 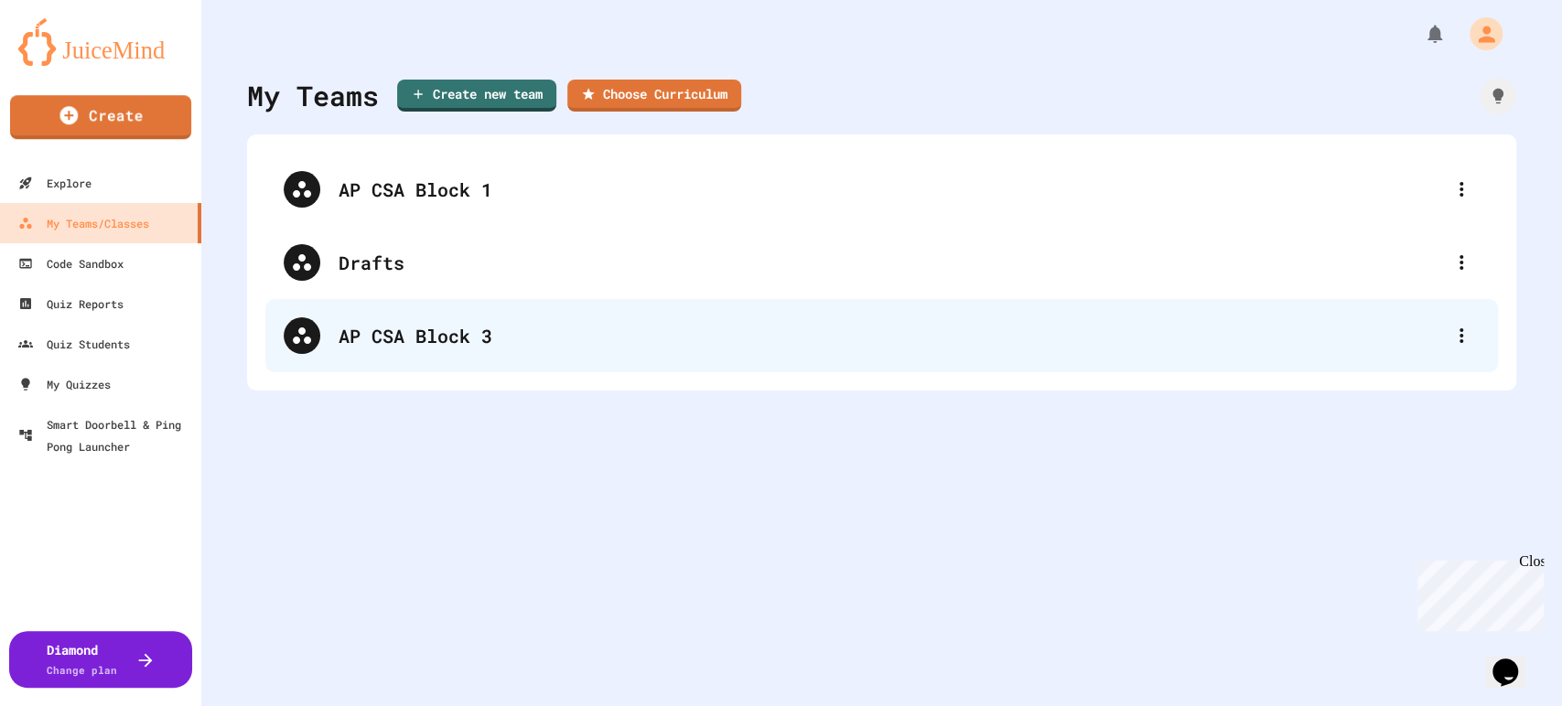 I want to click on div: My Teams/Classes, so click(x=83, y=223).